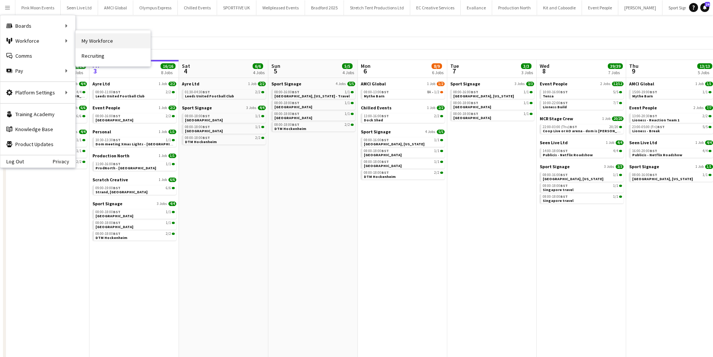 This screenshot has height=357, width=713. What do you see at coordinates (38, 7) in the screenshot?
I see `button: Pink Moon Events` at bounding box center [38, 7].